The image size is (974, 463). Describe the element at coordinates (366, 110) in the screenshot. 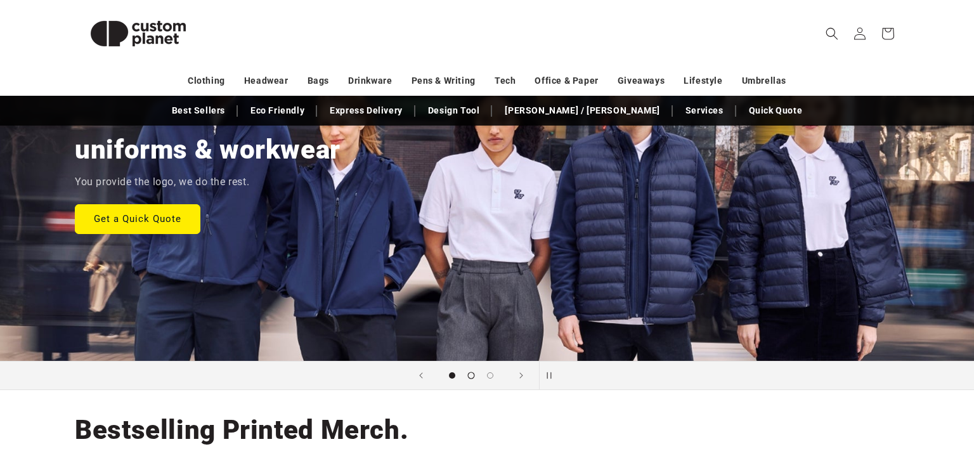

I see `a: Express Delivery` at that location.